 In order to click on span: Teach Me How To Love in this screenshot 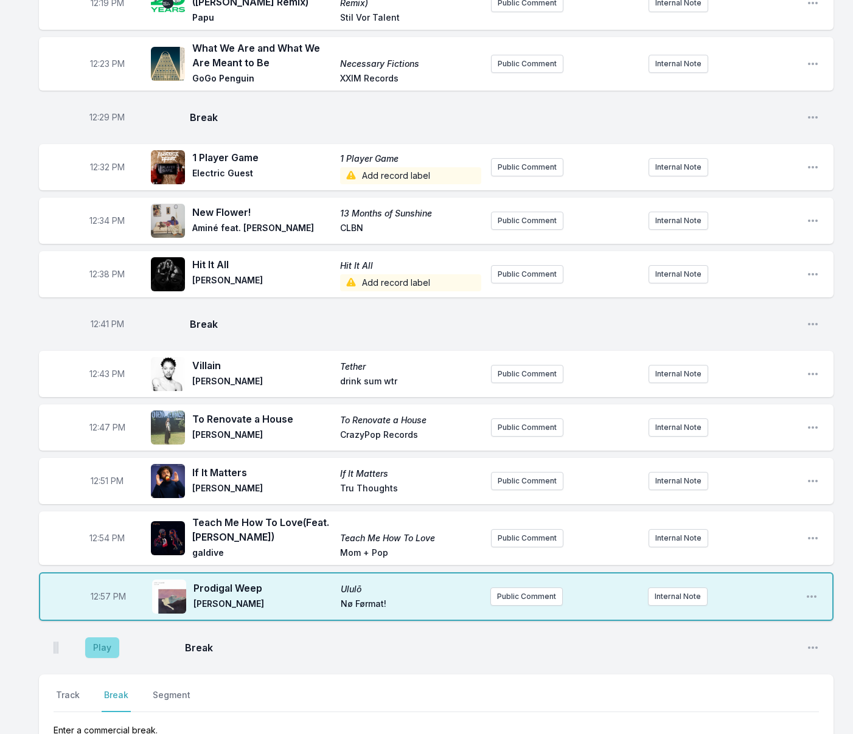, I will do `click(410, 539)`.